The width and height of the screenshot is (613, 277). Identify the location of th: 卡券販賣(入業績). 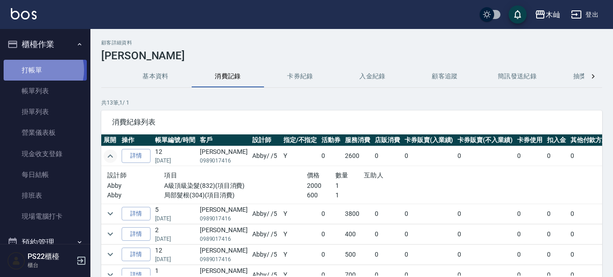
(429, 140).